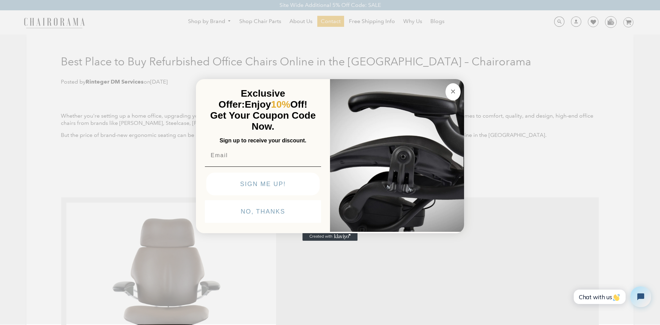 The image size is (660, 325). I want to click on span: Sign up to receive your discount., so click(263, 140).